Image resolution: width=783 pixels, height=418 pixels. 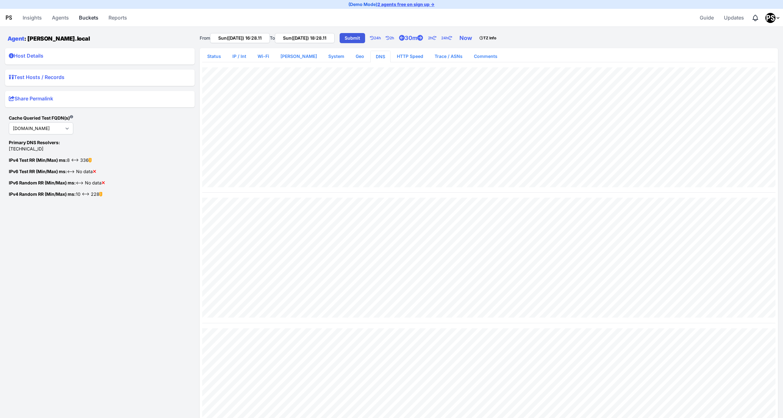 What do you see at coordinates (118, 18) in the screenshot?
I see `a: Reports` at bounding box center [118, 18].